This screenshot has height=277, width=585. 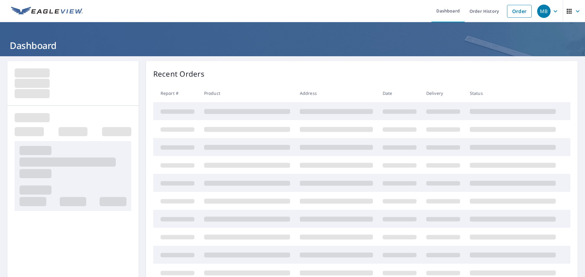 I want to click on th: Product, so click(x=247, y=93).